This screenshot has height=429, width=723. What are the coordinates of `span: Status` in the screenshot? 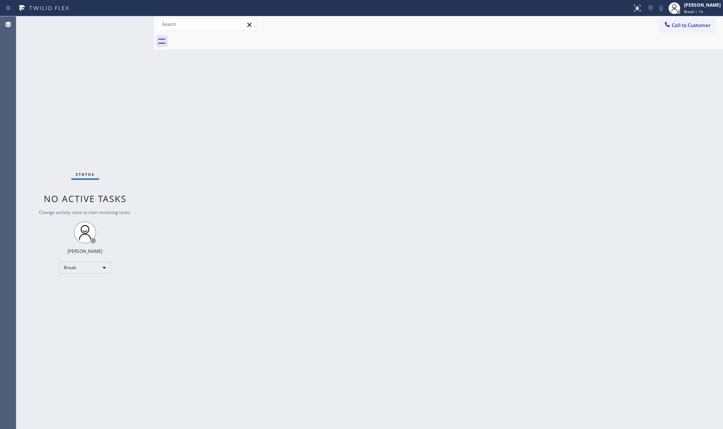 It's located at (85, 174).